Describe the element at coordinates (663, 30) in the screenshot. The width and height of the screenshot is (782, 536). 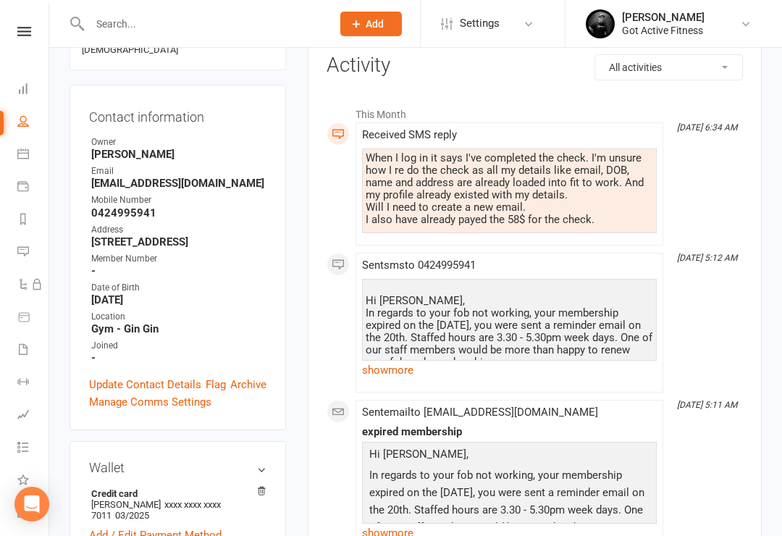
I see `div: Got Active Fitness` at that location.